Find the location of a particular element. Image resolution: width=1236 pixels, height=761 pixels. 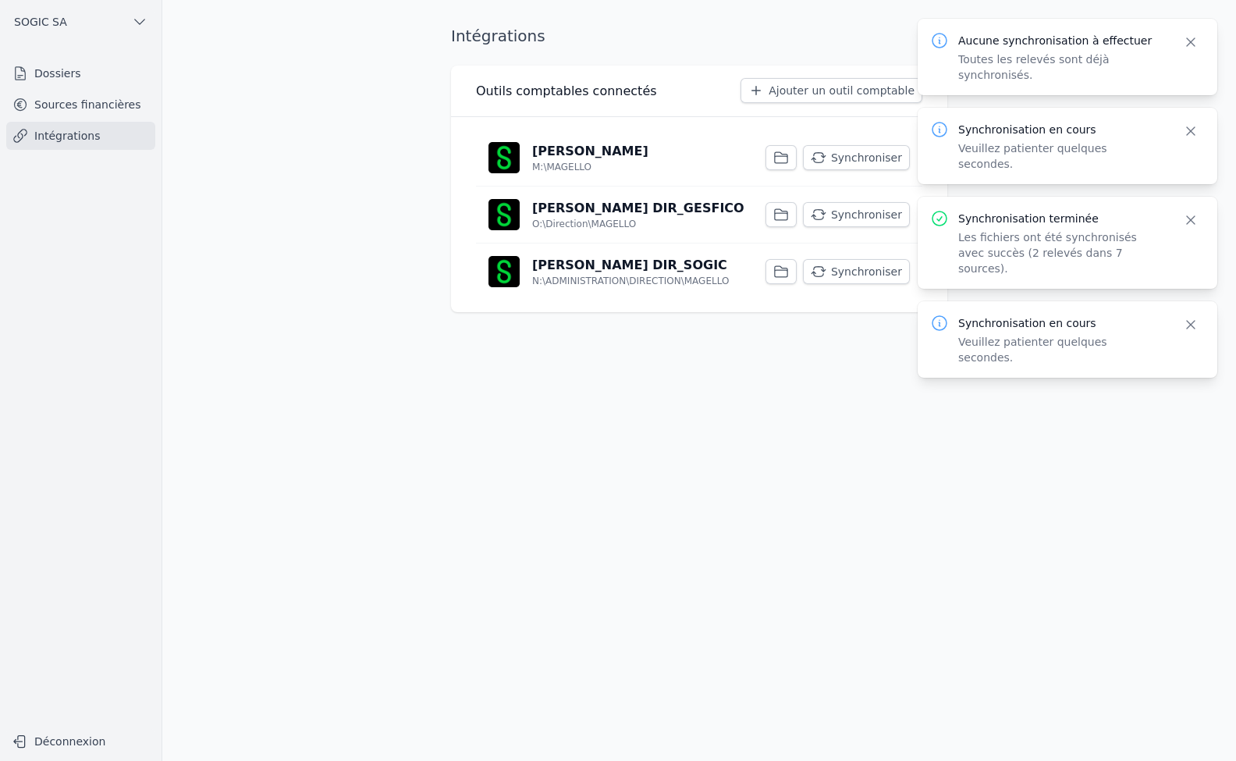

a: Intégrations is located at coordinates (80, 136).